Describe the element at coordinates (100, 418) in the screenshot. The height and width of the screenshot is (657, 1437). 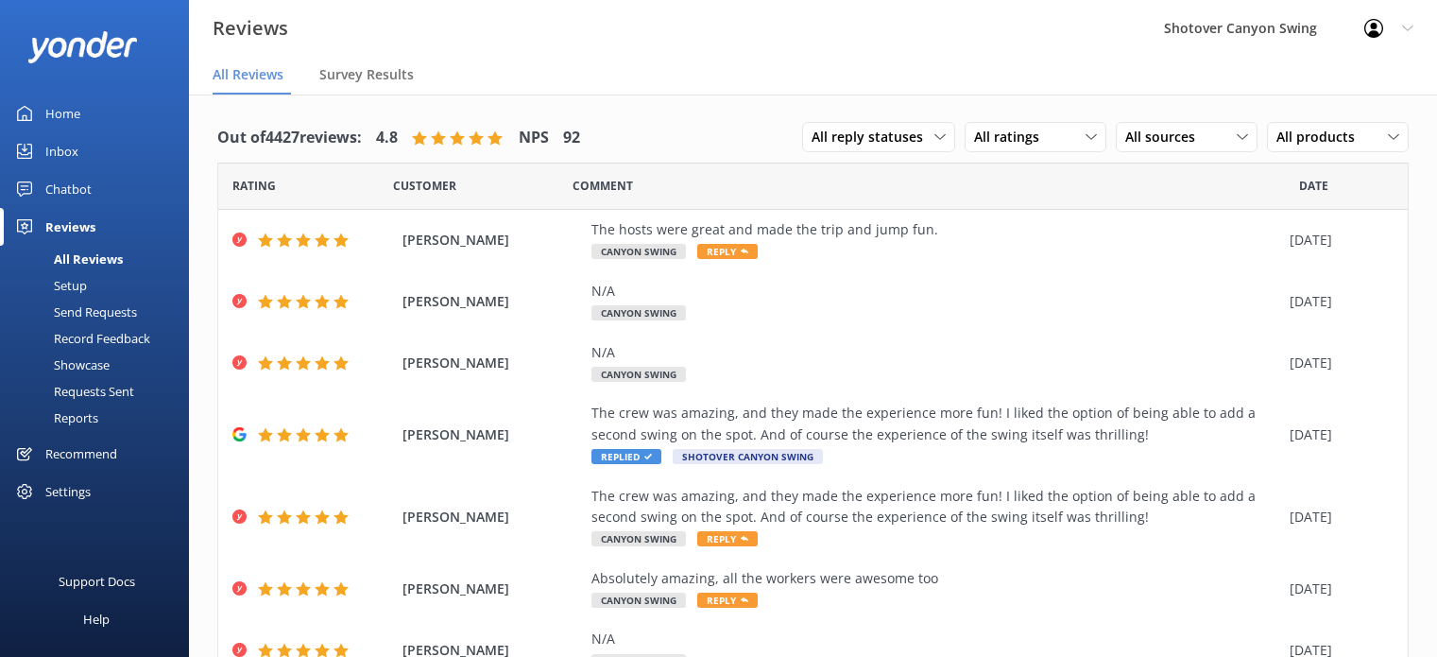
I see `a: Reports` at that location.